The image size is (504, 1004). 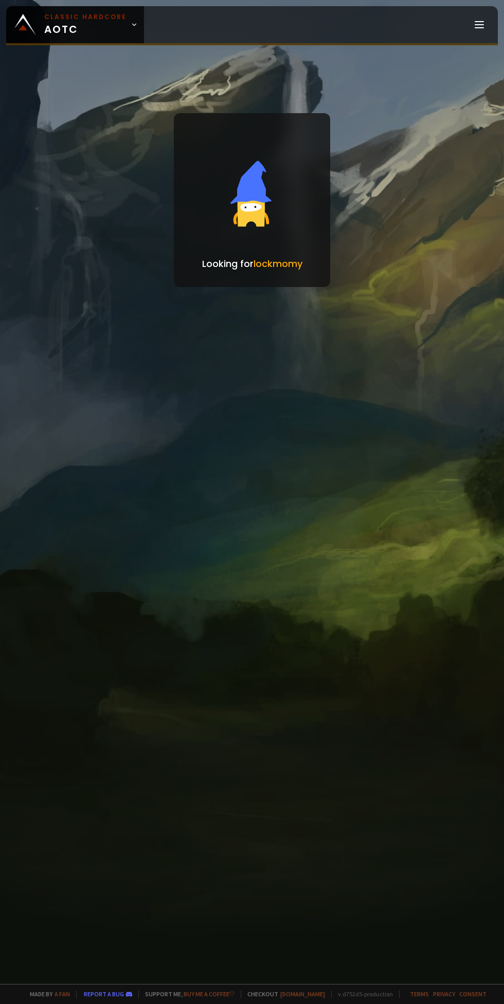 I want to click on span: v. d752d5 - production, so click(x=362, y=994).